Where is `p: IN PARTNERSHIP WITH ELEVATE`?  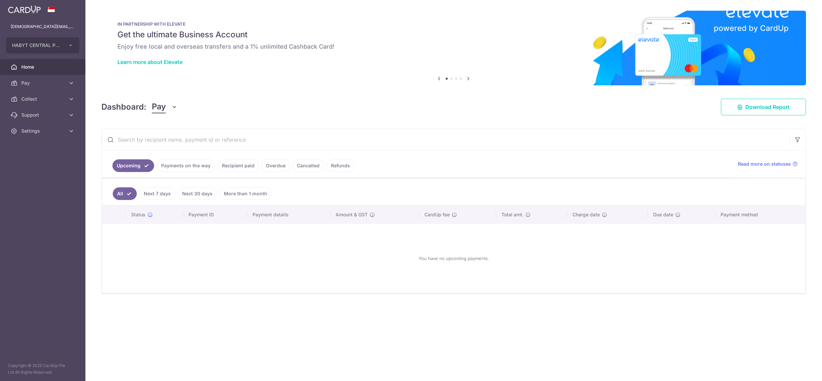 p: IN PARTNERSHIP WITH ELEVATE is located at coordinates (454, 24).